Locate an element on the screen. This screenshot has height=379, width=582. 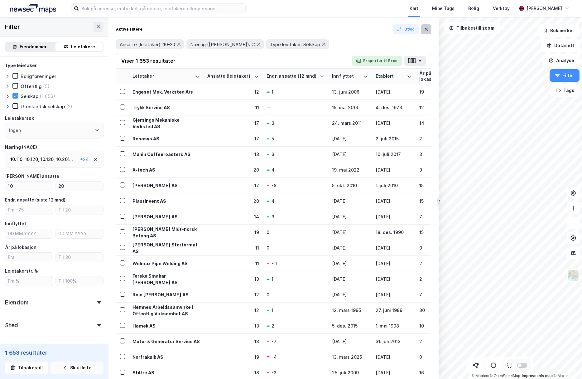
div: + 241 is located at coordinates (85, 159).